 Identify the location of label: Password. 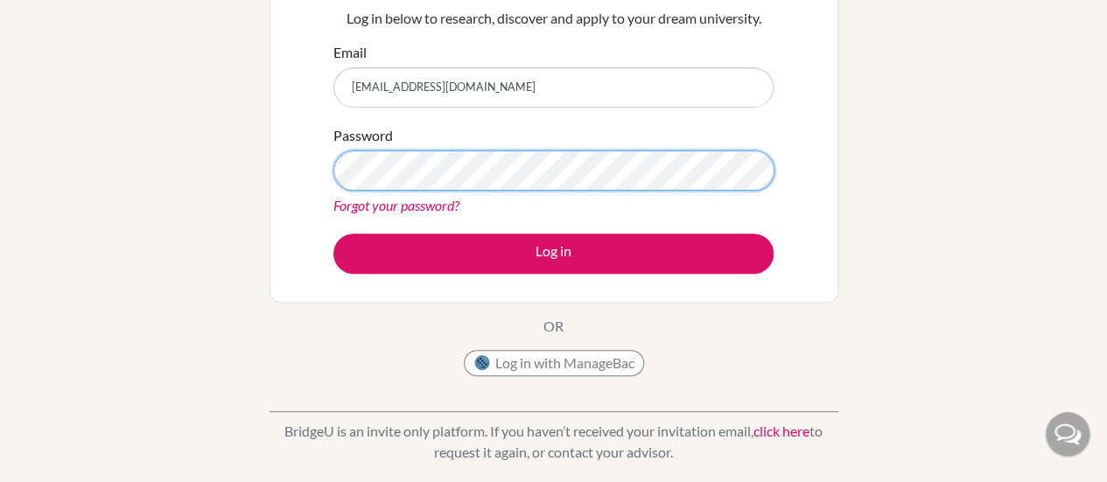
(363, 136).